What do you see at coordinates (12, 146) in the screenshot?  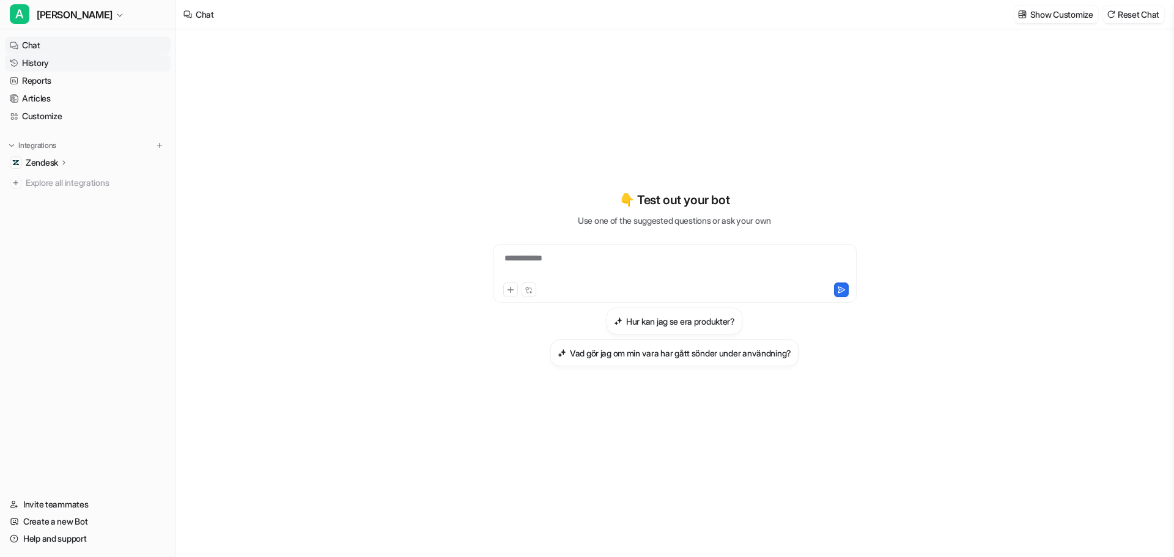 I see `img: expand menu` at bounding box center [12, 146].